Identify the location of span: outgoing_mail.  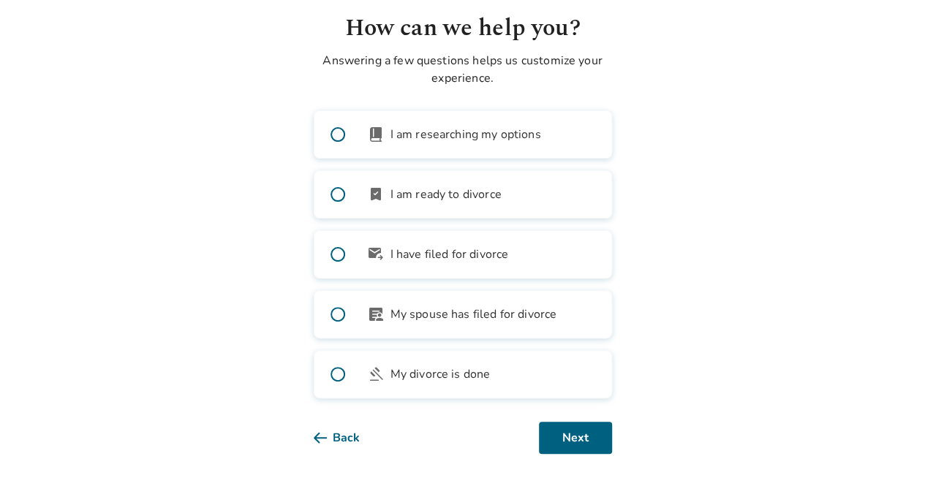
(376, 255).